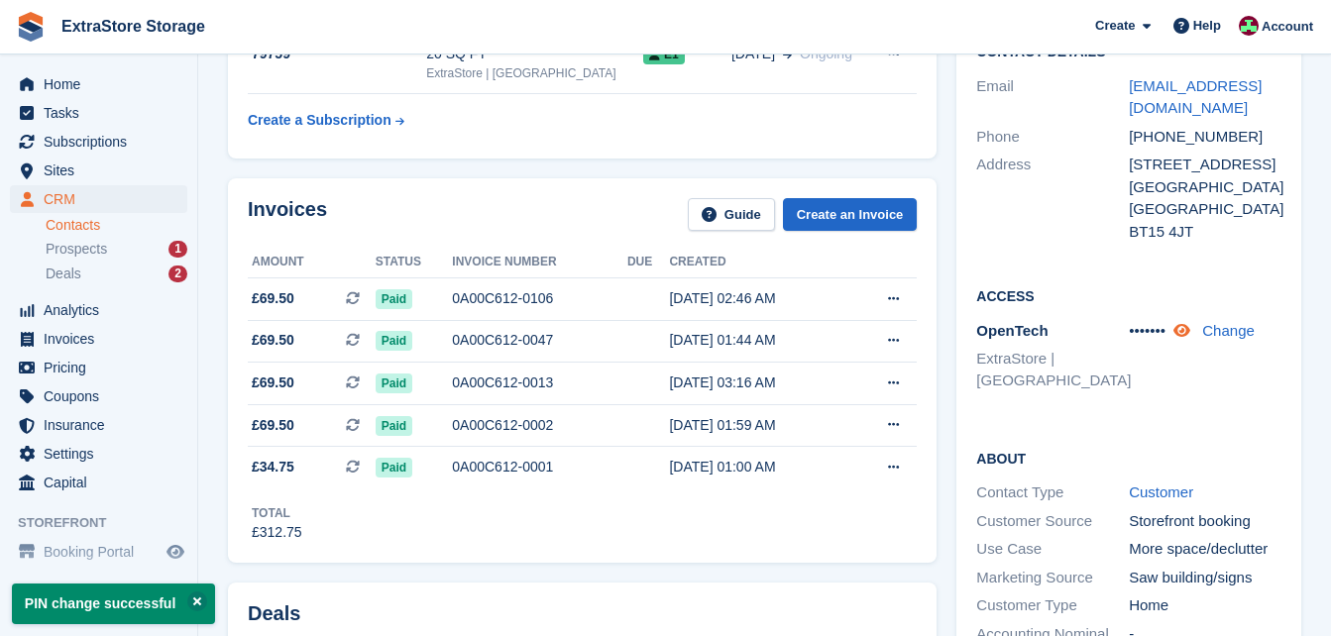  What do you see at coordinates (1053, 198) in the screenshot?
I see `div: Address` at bounding box center [1053, 198].